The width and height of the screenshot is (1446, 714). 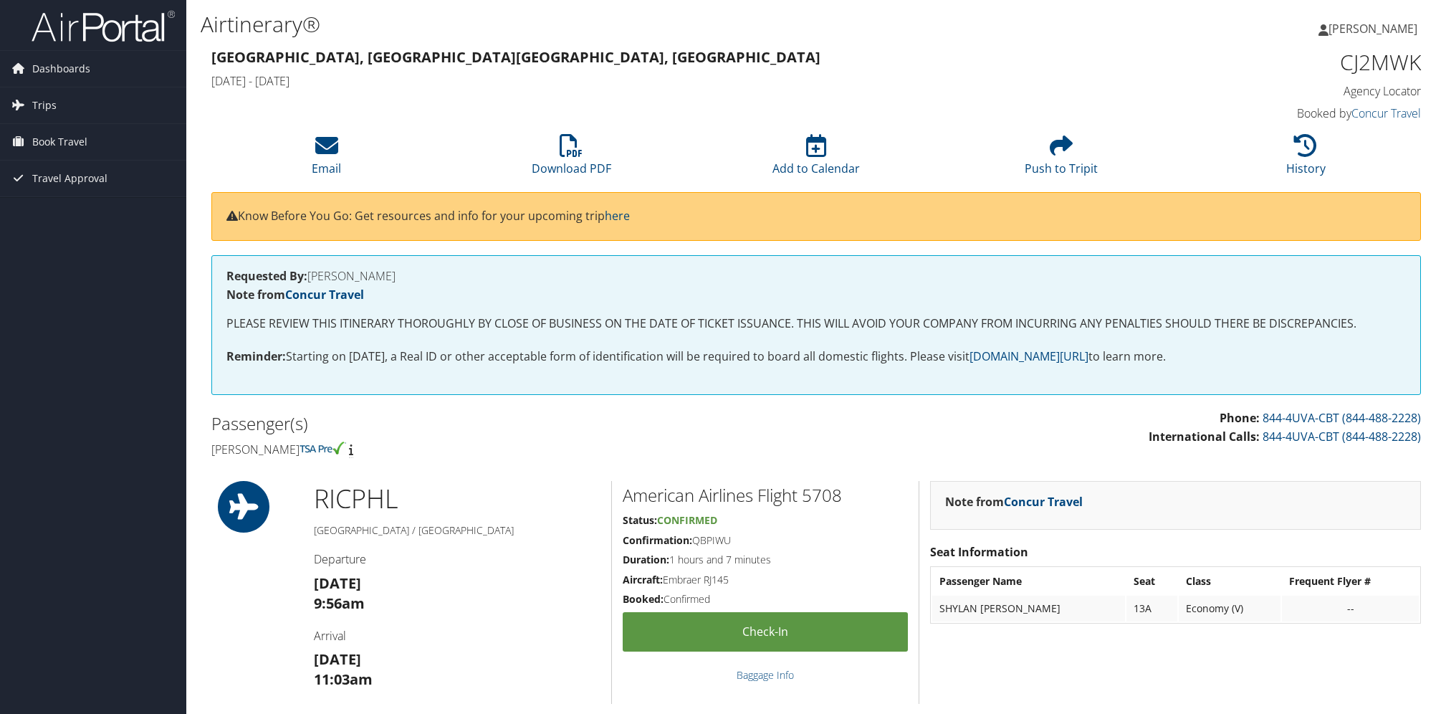 I want to click on h4: Agency Locator, so click(x=1278, y=91).